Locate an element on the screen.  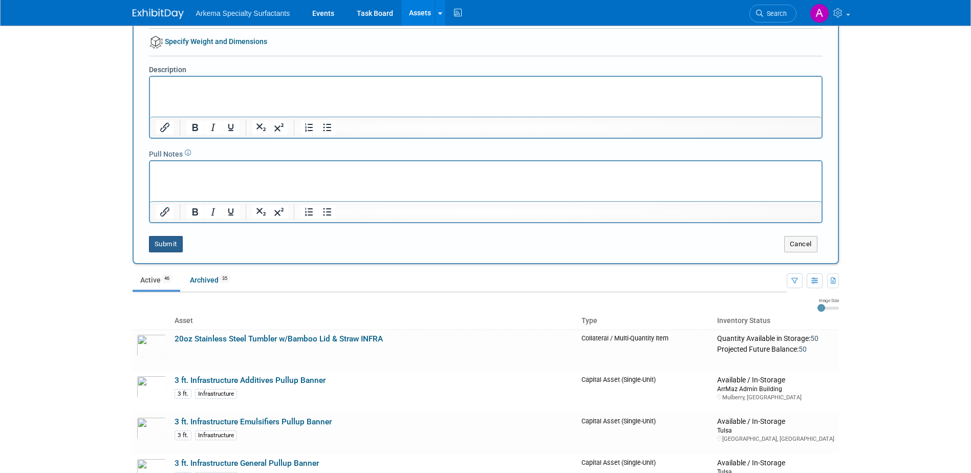
label: Description is located at coordinates (167, 70).